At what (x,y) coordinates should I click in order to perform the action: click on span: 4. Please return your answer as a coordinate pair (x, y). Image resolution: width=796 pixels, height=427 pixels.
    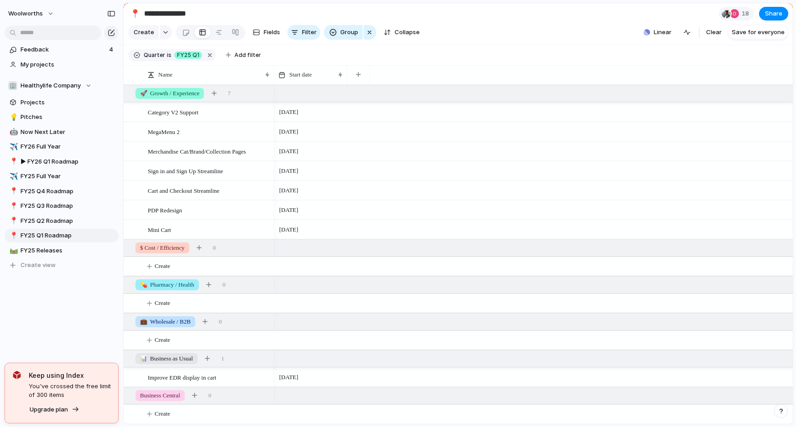
    Looking at the image, I should click on (112, 50).